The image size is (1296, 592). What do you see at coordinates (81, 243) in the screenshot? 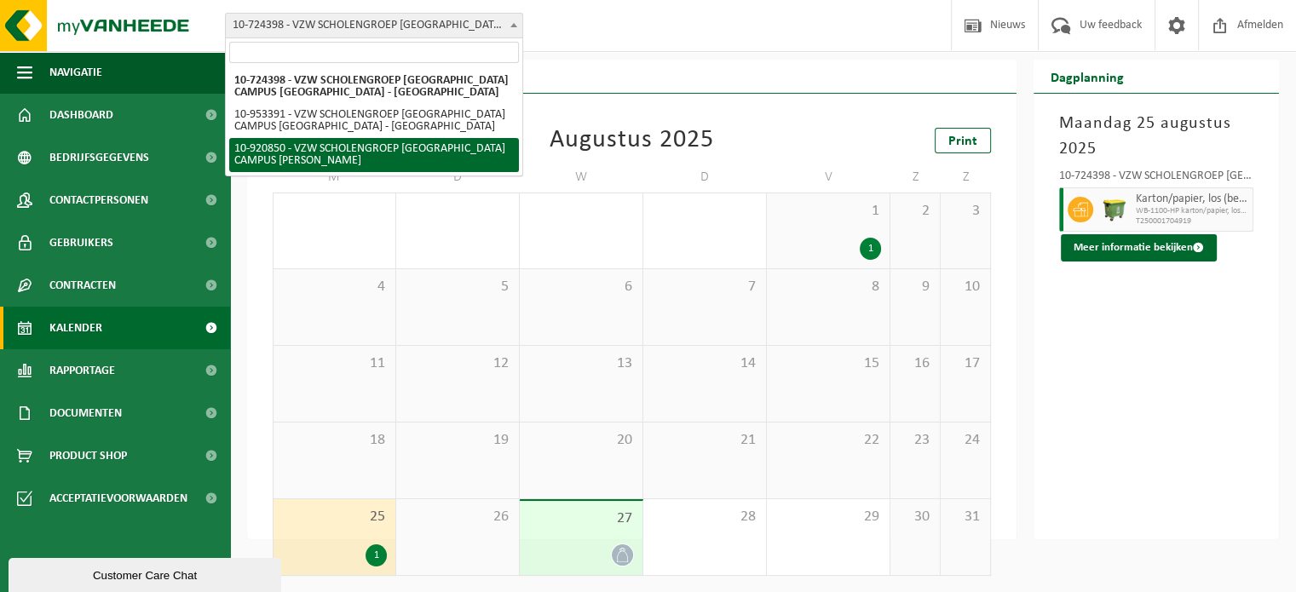
I see `span: Gebruikers` at bounding box center [81, 243].